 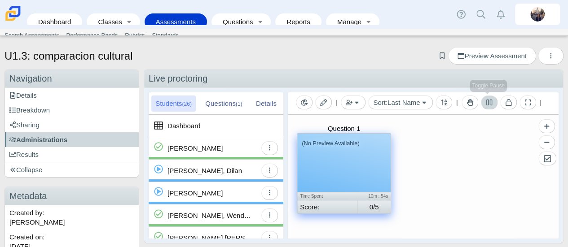 What do you see at coordinates (92, 35) in the screenshot?
I see `a: Performance Bands` at bounding box center [92, 35].